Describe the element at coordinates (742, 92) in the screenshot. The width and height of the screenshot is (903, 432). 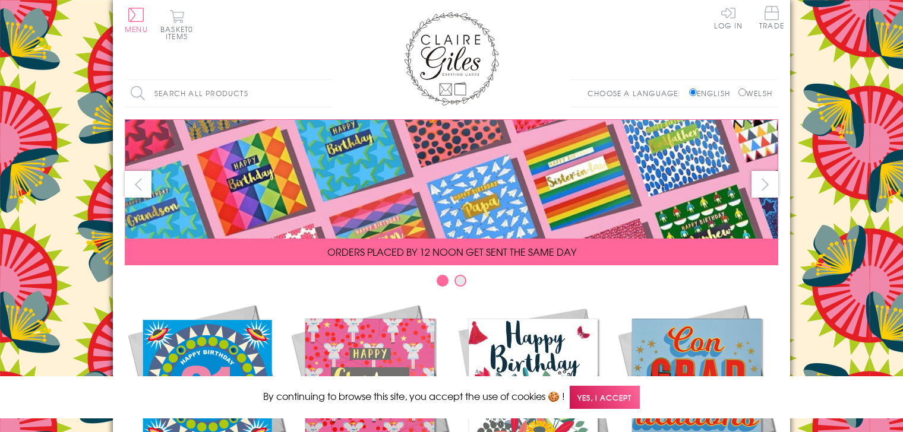
I see `input: Welsh` at that location.